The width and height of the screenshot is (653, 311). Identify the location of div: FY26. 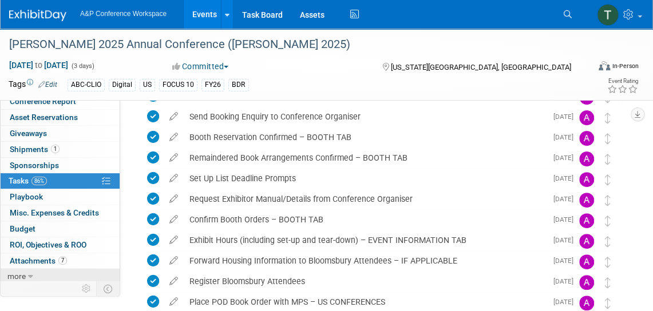
(213, 85).